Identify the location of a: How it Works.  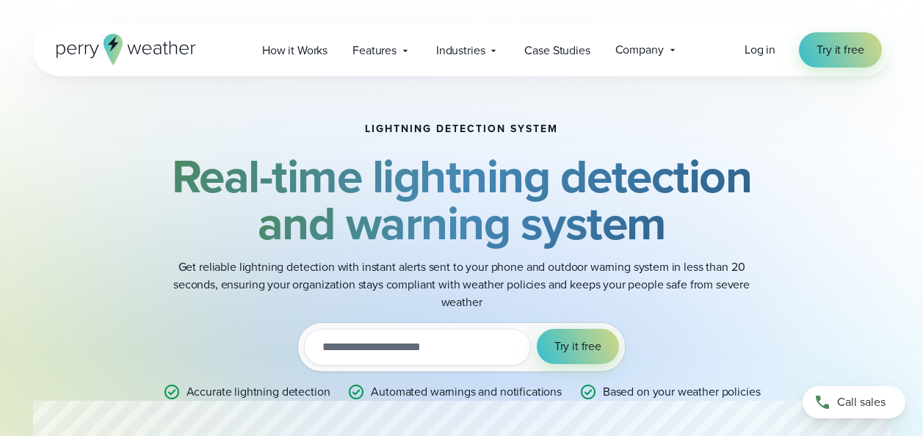
(295, 50).